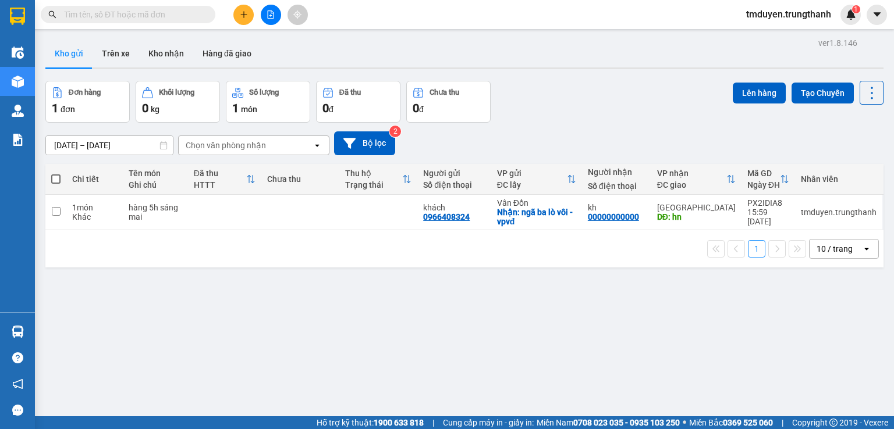  What do you see at coordinates (789, 14) in the screenshot?
I see `span: tmduyen.trungthanh` at bounding box center [789, 14].